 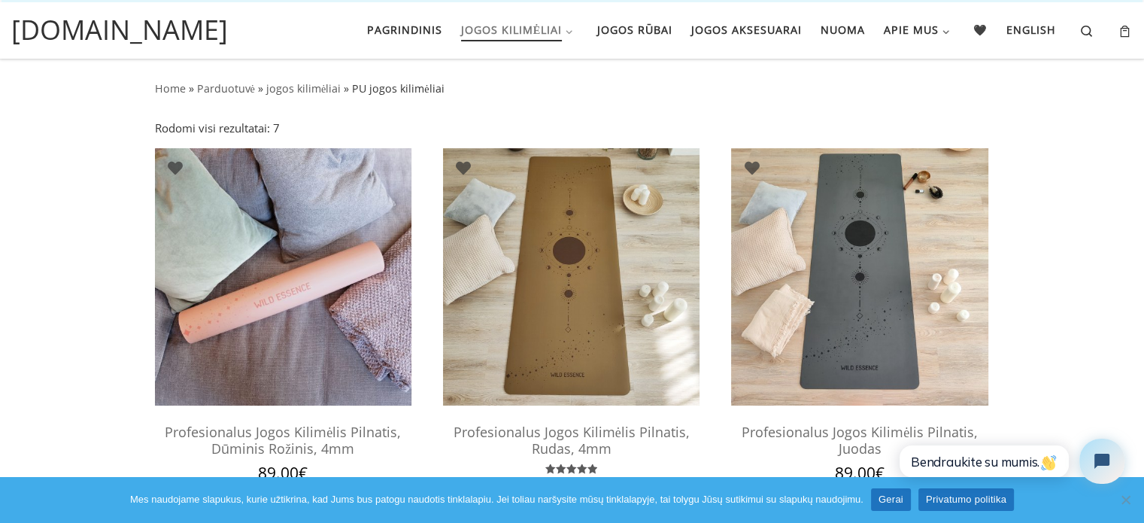 What do you see at coordinates (859, 440) in the screenshot?
I see `h2: Profesionalus Jogos Kilimėlis Pilnatis, Juodas` at bounding box center [859, 440].